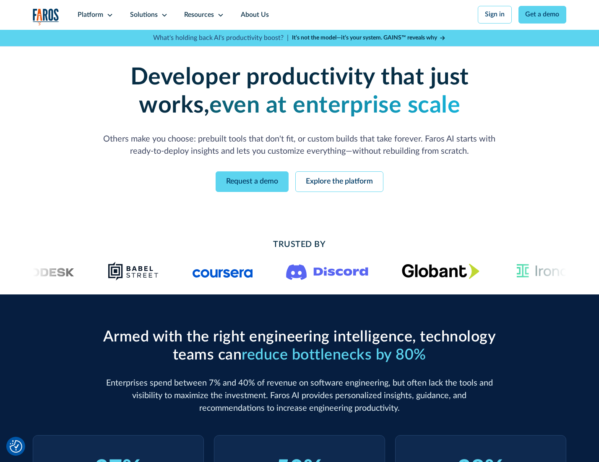  I want to click on p: What's holding back AI's productivity boost? |, so click(221, 38).